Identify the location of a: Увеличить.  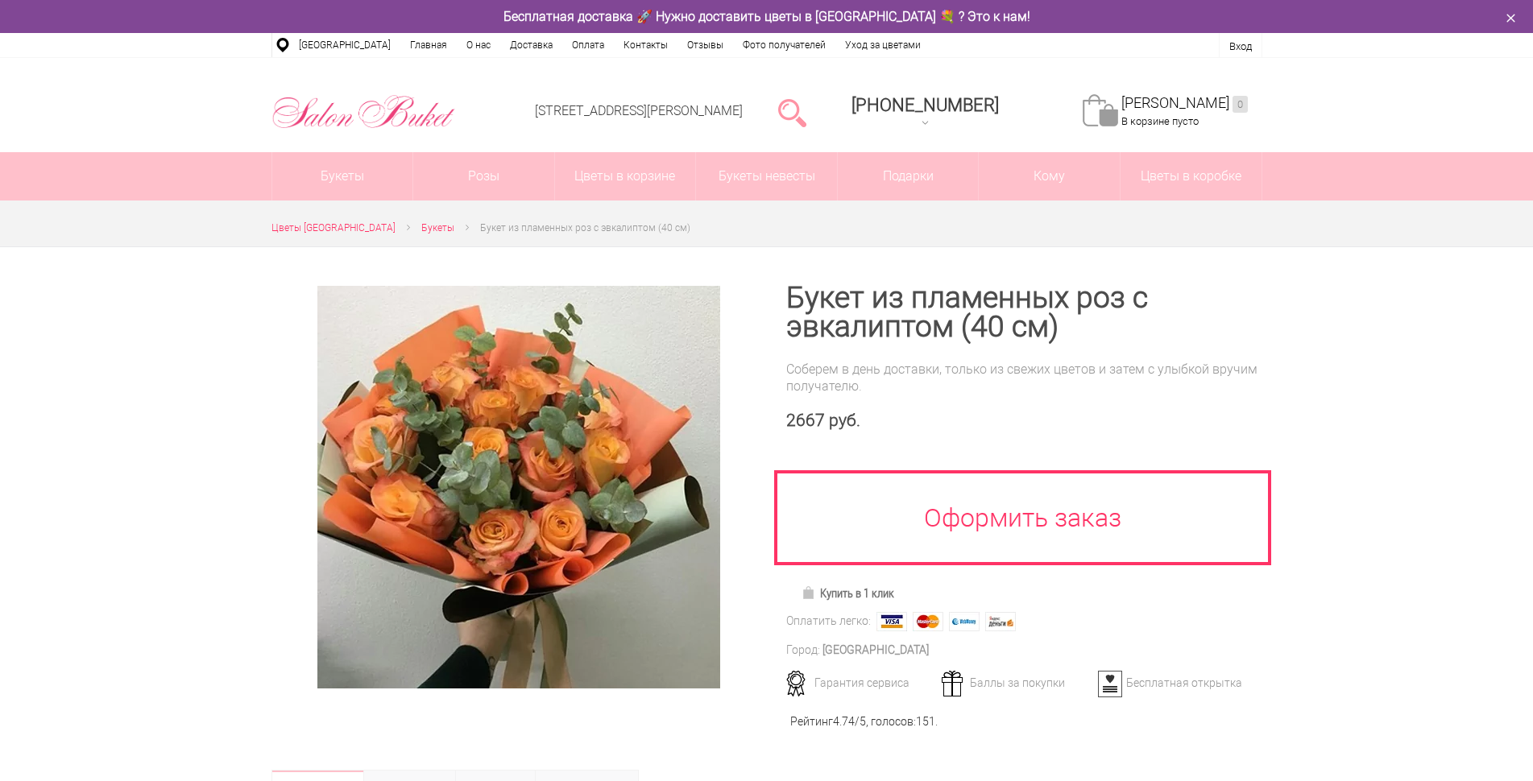
(519, 487).